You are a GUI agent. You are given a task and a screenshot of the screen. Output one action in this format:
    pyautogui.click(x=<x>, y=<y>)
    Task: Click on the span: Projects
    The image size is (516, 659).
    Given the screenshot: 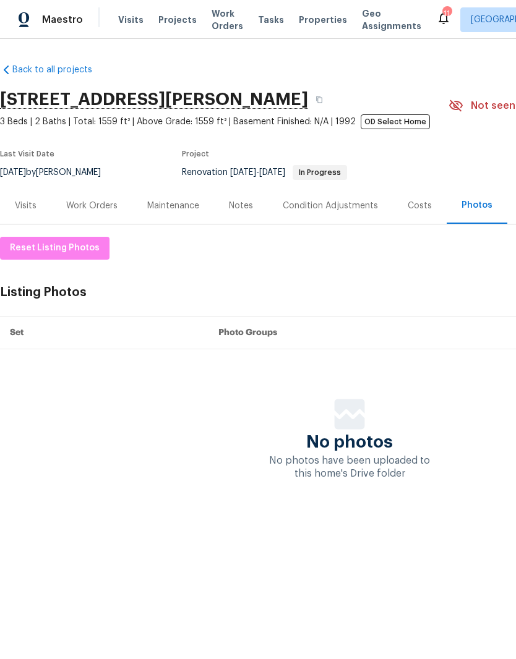 What is the action you would take?
    pyautogui.click(x=177, y=20)
    